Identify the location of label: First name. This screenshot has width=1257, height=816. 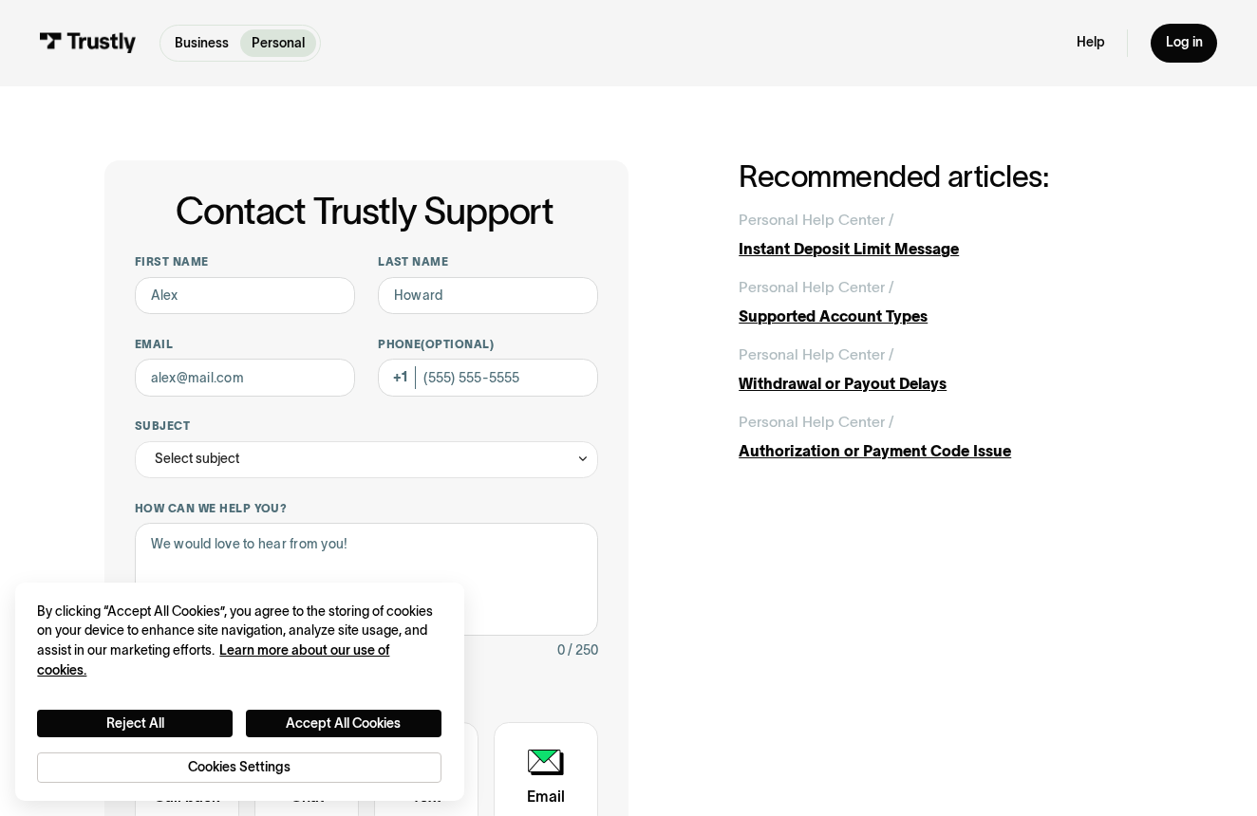
(245, 262).